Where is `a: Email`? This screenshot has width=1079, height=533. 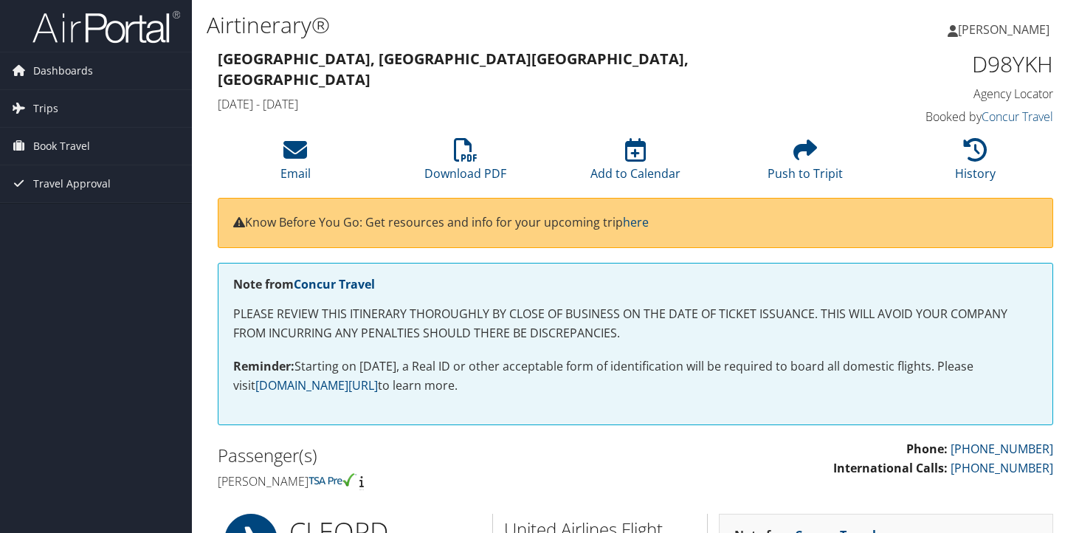 a: Email is located at coordinates (295, 164).